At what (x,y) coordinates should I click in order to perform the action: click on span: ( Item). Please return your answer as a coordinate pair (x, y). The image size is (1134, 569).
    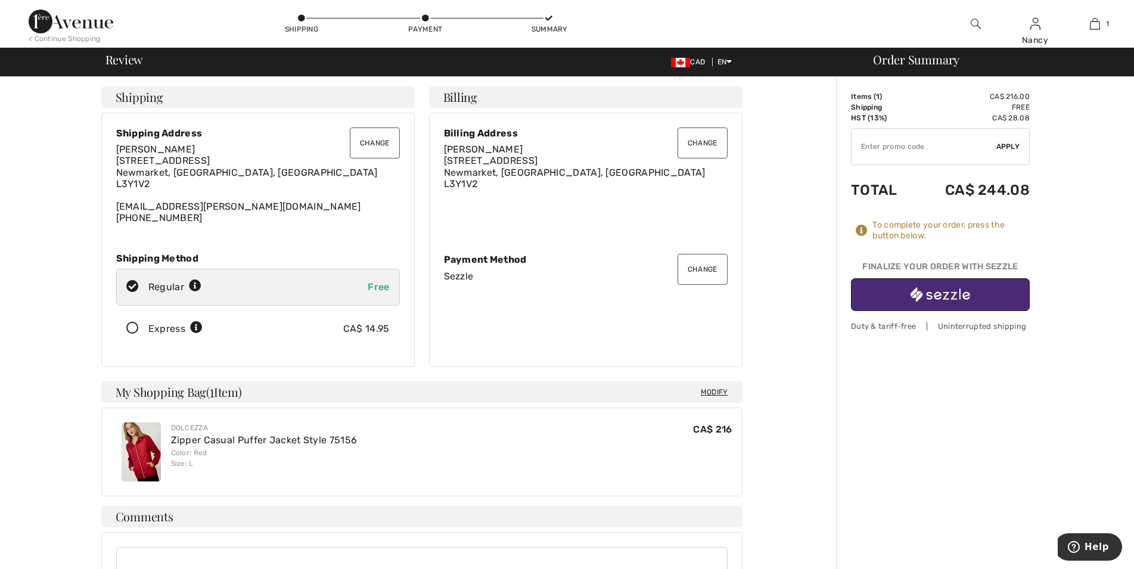
    Looking at the image, I should click on (224, 392).